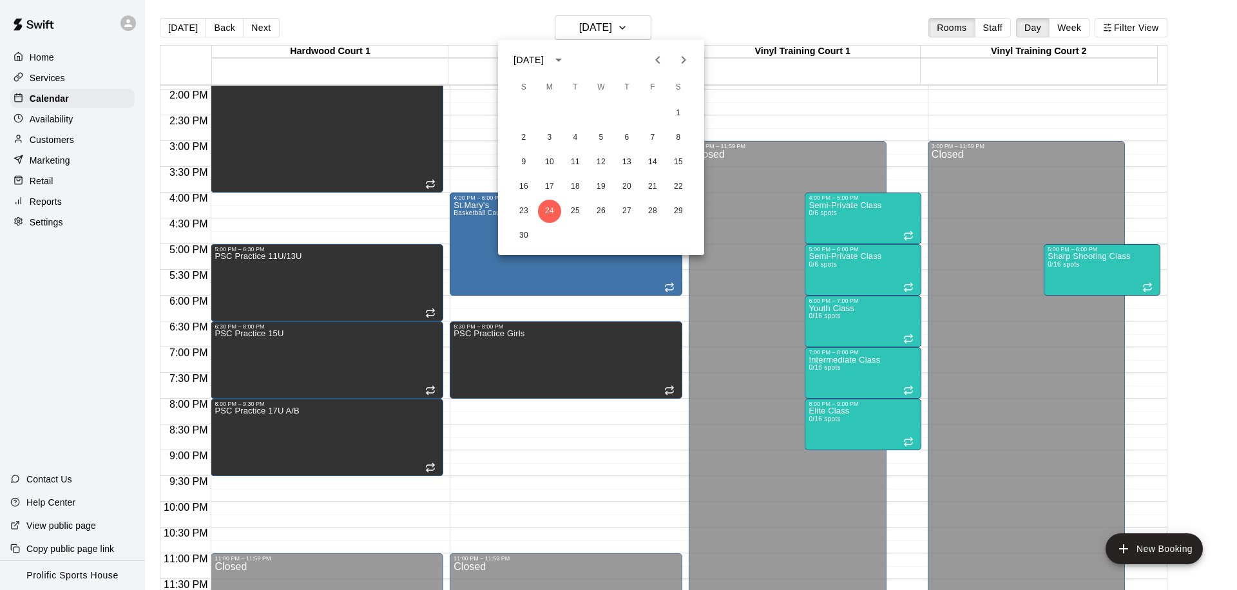  I want to click on button: Previous month, so click(658, 60).